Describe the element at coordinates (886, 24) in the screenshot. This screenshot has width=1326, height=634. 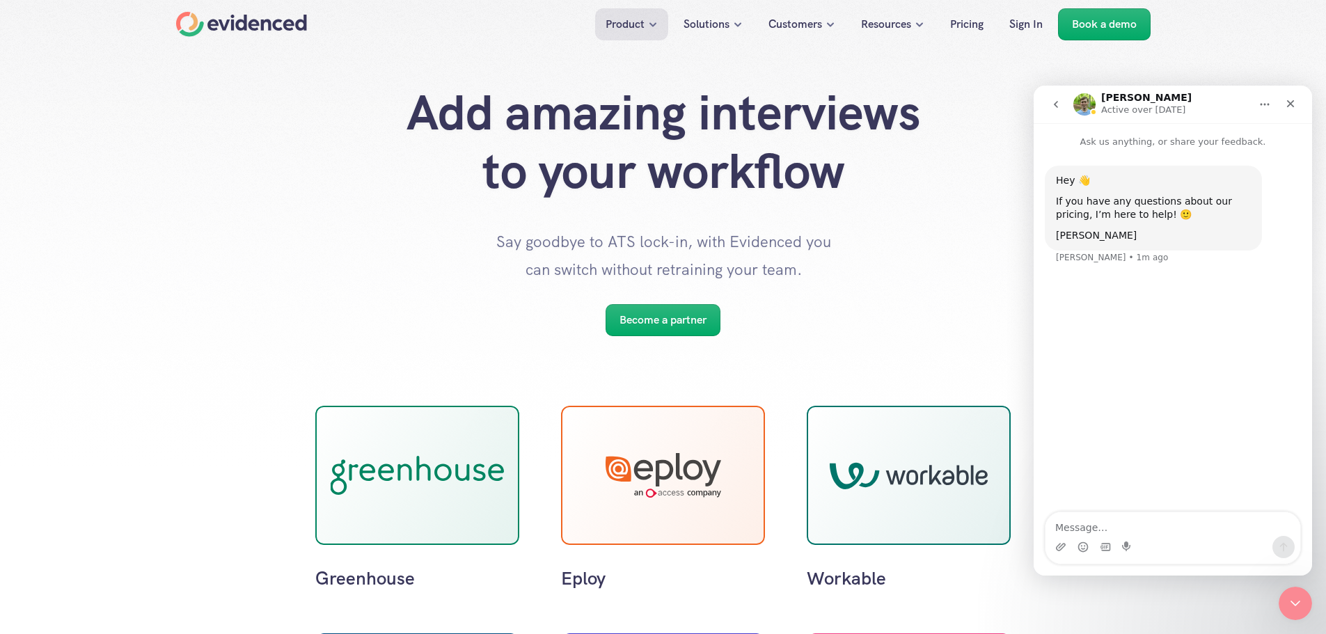
I see `p: Resources` at that location.